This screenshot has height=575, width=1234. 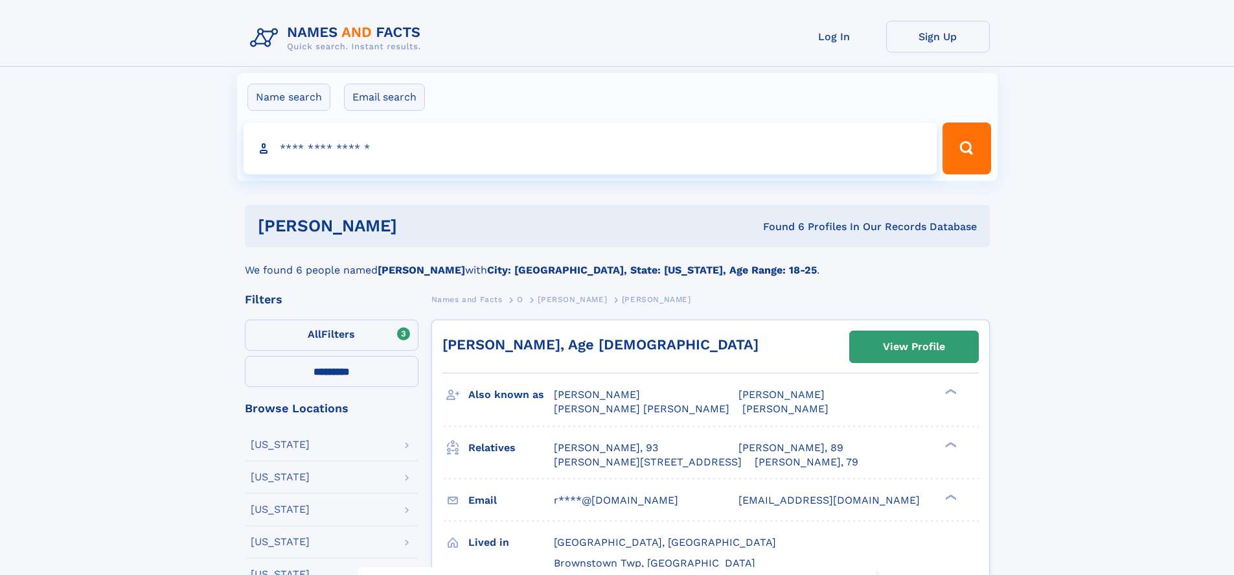 What do you see at coordinates (511, 500) in the screenshot?
I see `h3: Email` at bounding box center [511, 500].